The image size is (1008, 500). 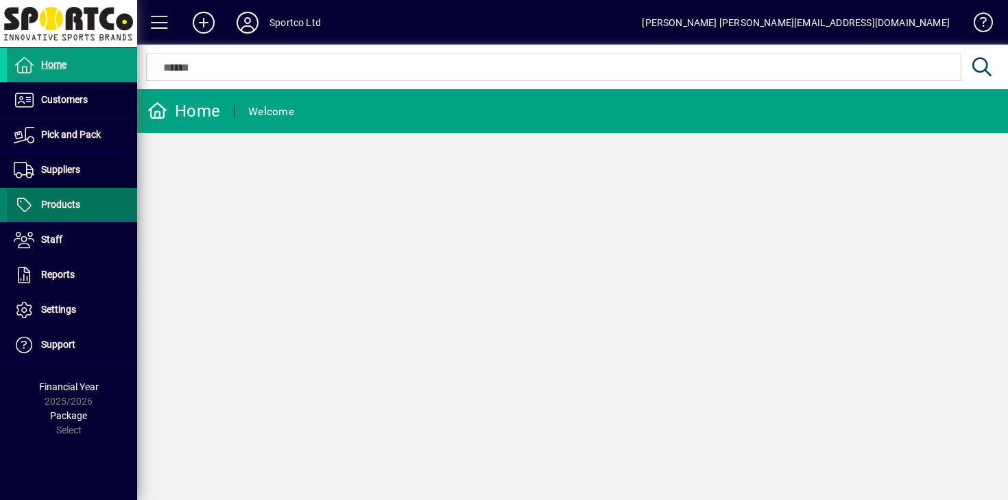 I want to click on a: Suppliers, so click(x=72, y=170).